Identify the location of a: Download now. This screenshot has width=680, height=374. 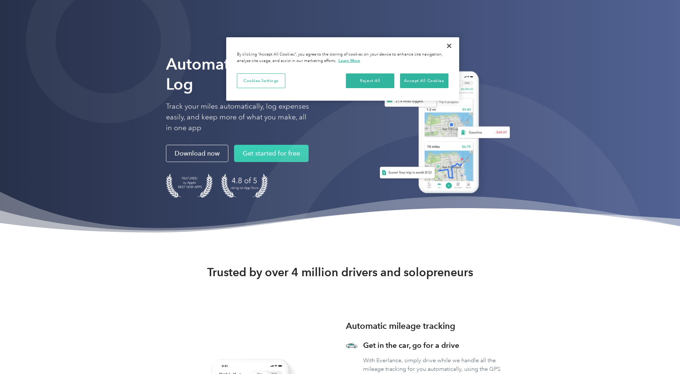
(197, 153).